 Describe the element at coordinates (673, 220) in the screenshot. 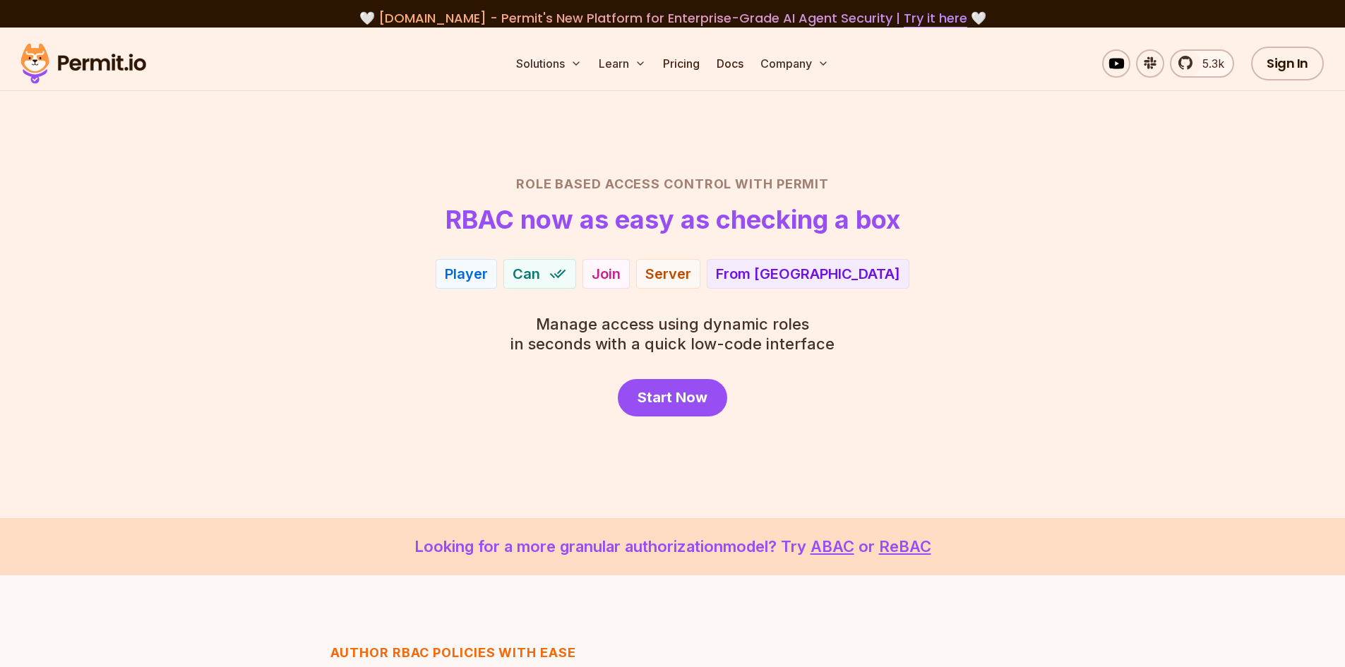

I see `h1: RBAC now as easy as checking a box` at that location.